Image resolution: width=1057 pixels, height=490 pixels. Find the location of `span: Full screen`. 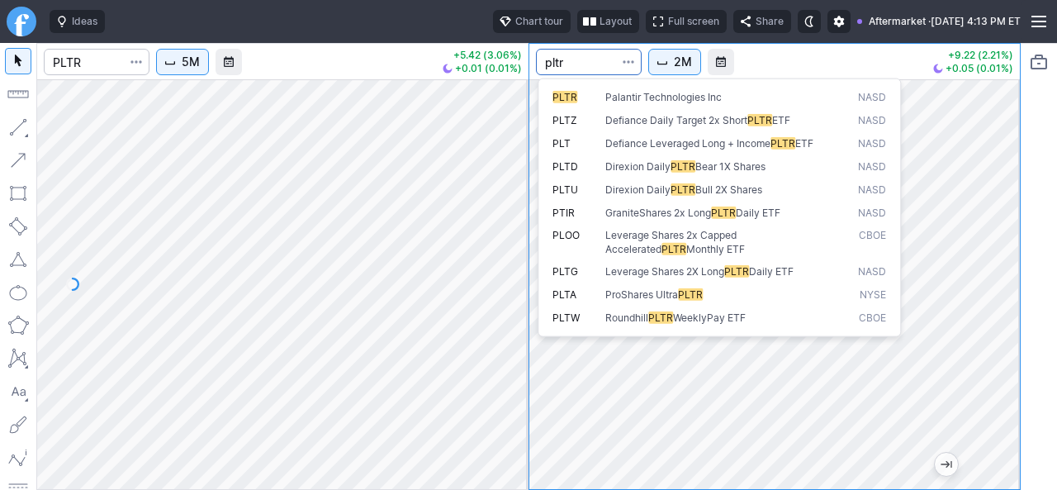

span: Full screen is located at coordinates (694, 21).